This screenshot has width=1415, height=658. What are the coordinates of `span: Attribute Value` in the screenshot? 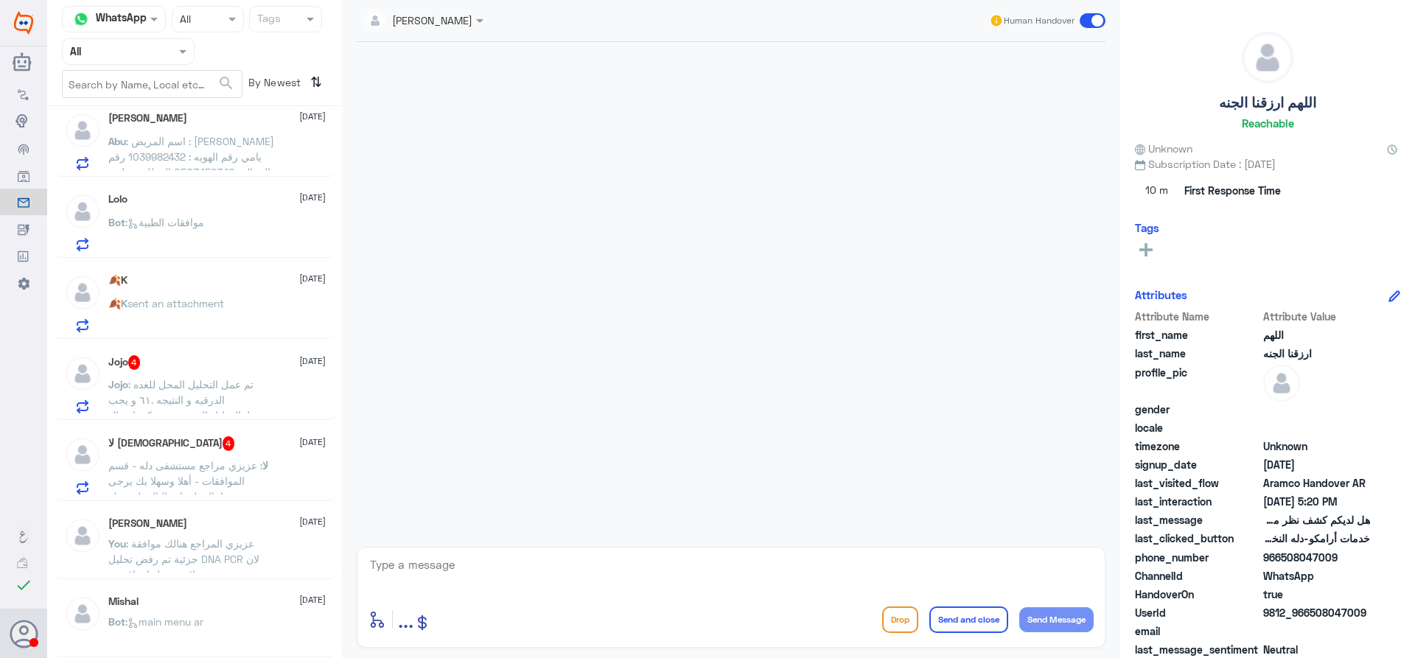 It's located at (1316, 316).